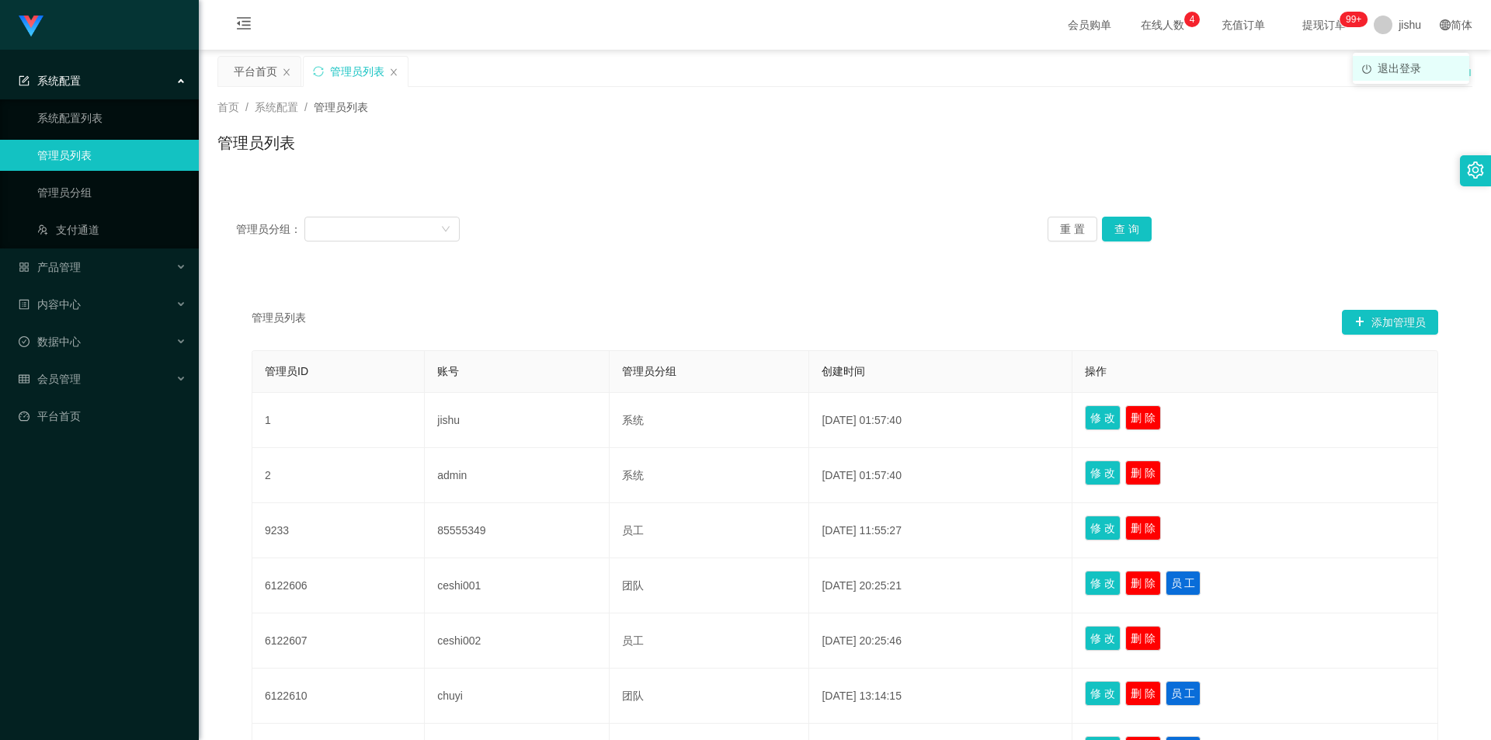 This screenshot has height=740, width=1491. What do you see at coordinates (357, 71) in the screenshot?
I see `div: 管理员列表` at bounding box center [357, 71].